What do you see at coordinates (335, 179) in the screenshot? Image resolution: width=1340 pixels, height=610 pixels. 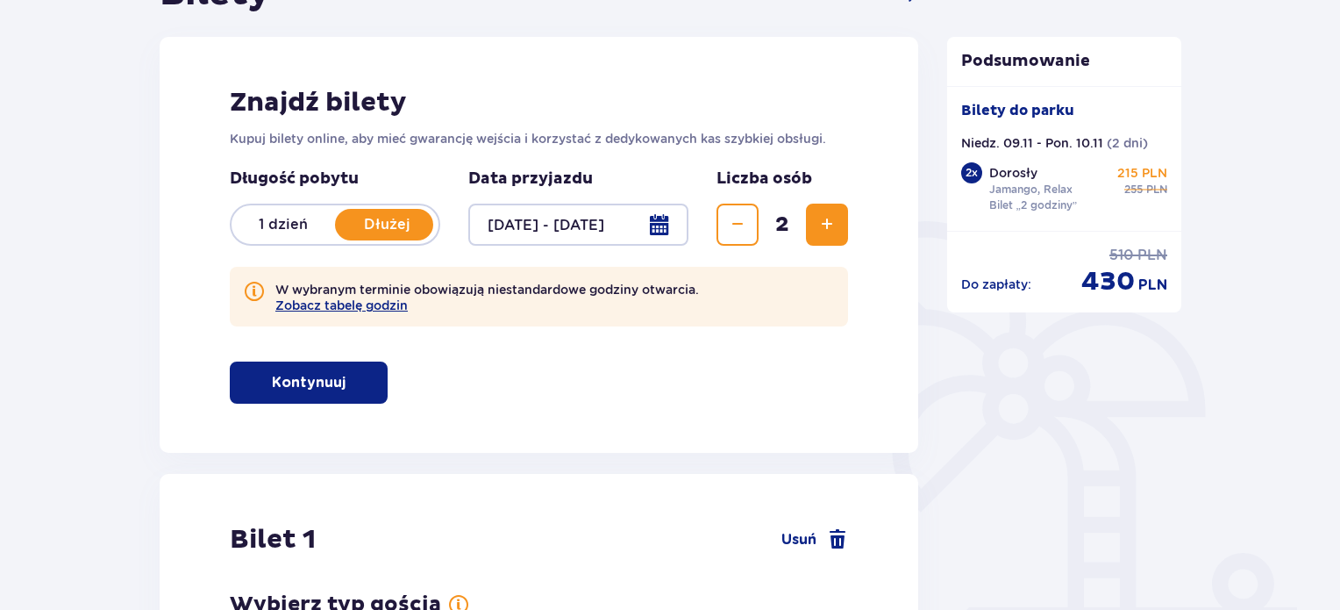 I see `p: Długość pobytu` at bounding box center [335, 179].